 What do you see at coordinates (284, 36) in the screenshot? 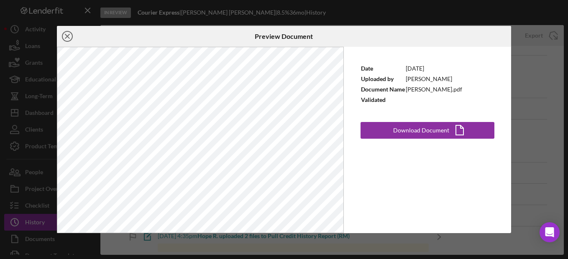
I see `h6: Preview Document` at bounding box center [284, 36].